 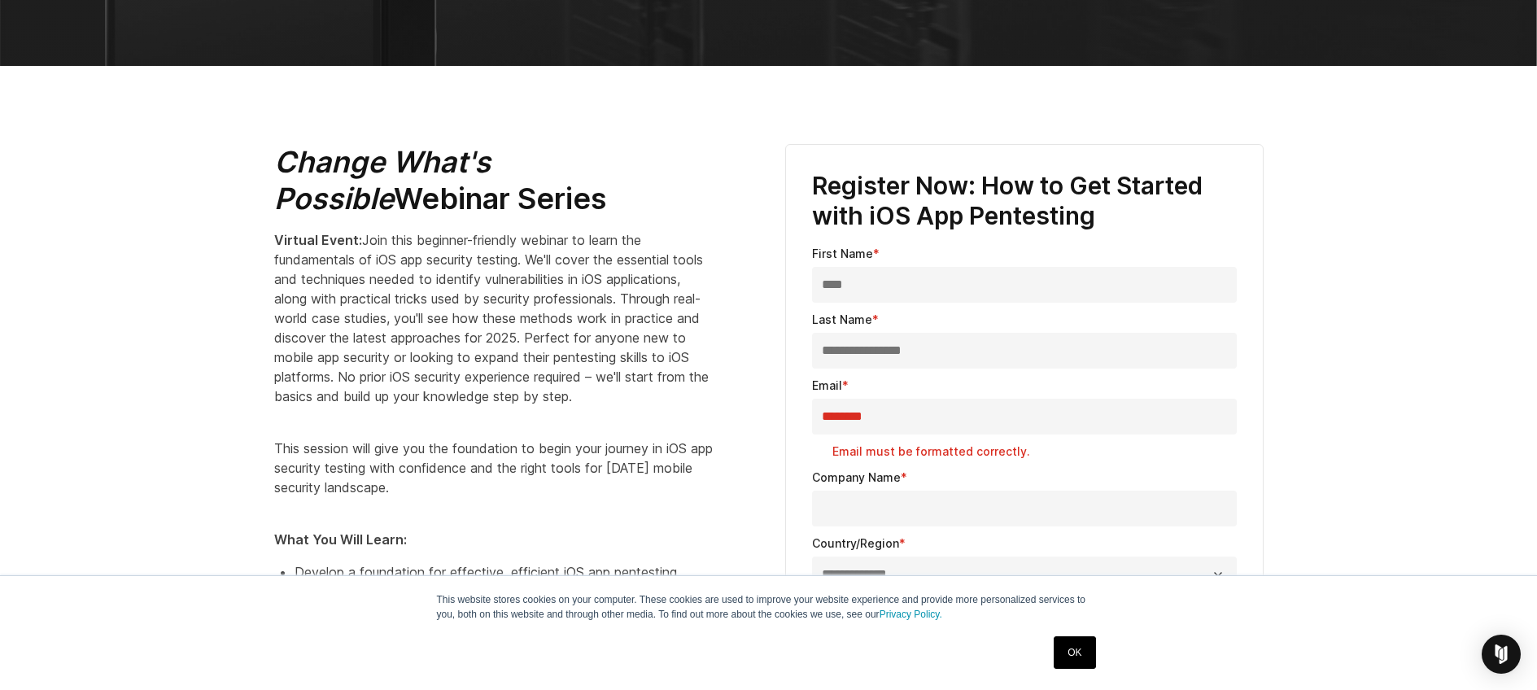 I want to click on em: Change What's Possible, so click(x=382, y=180).